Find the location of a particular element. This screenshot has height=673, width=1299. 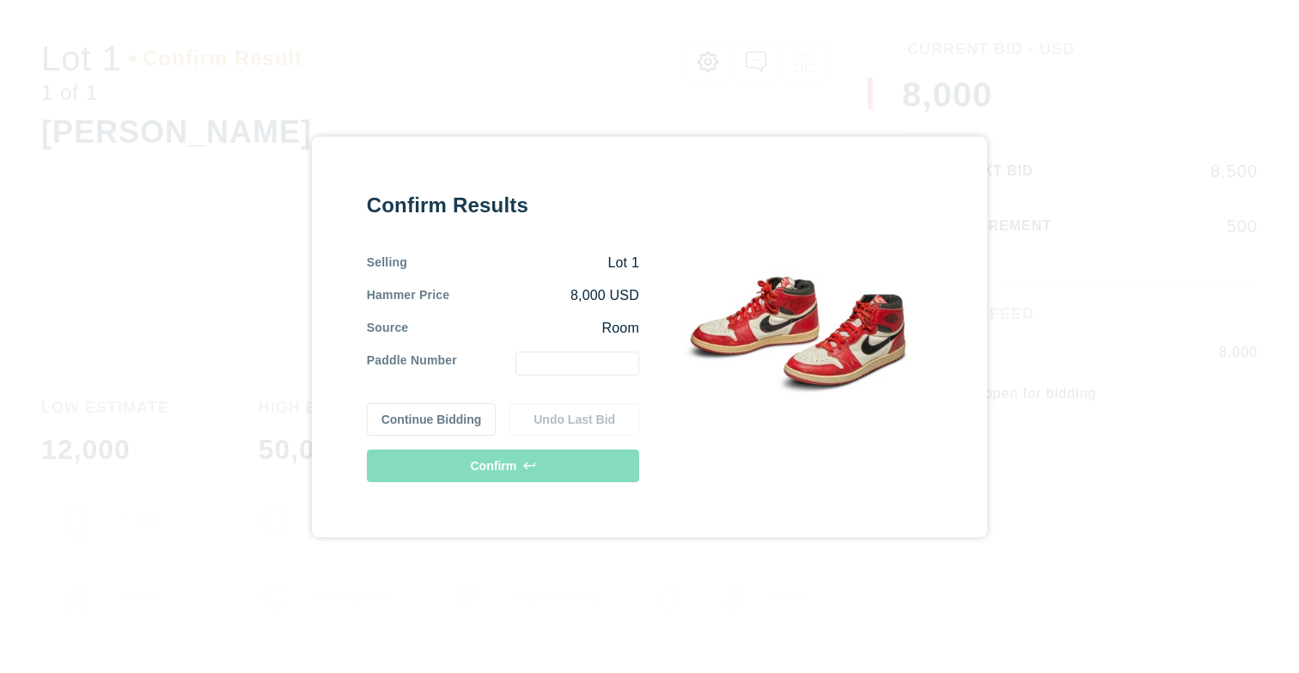

div: Confirm Results is located at coordinates (503, 205).